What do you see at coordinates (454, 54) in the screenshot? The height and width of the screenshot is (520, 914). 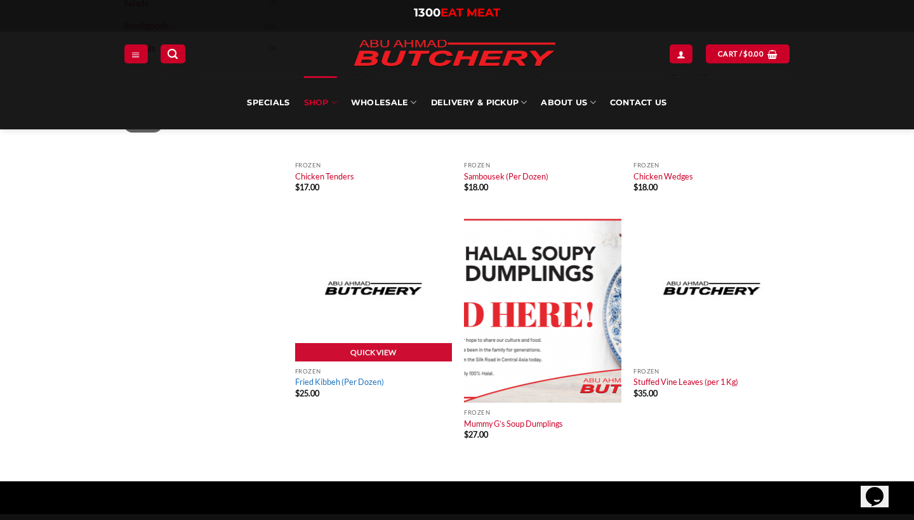 I see `img: Abu Ahmad Butchery` at bounding box center [454, 54].